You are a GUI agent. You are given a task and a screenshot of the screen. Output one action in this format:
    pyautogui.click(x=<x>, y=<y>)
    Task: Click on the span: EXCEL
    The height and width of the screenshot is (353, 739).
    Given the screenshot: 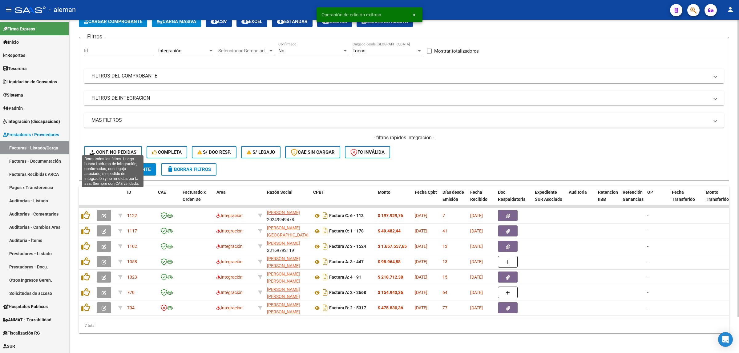 What is the action you would take?
    pyautogui.click(x=252, y=22)
    